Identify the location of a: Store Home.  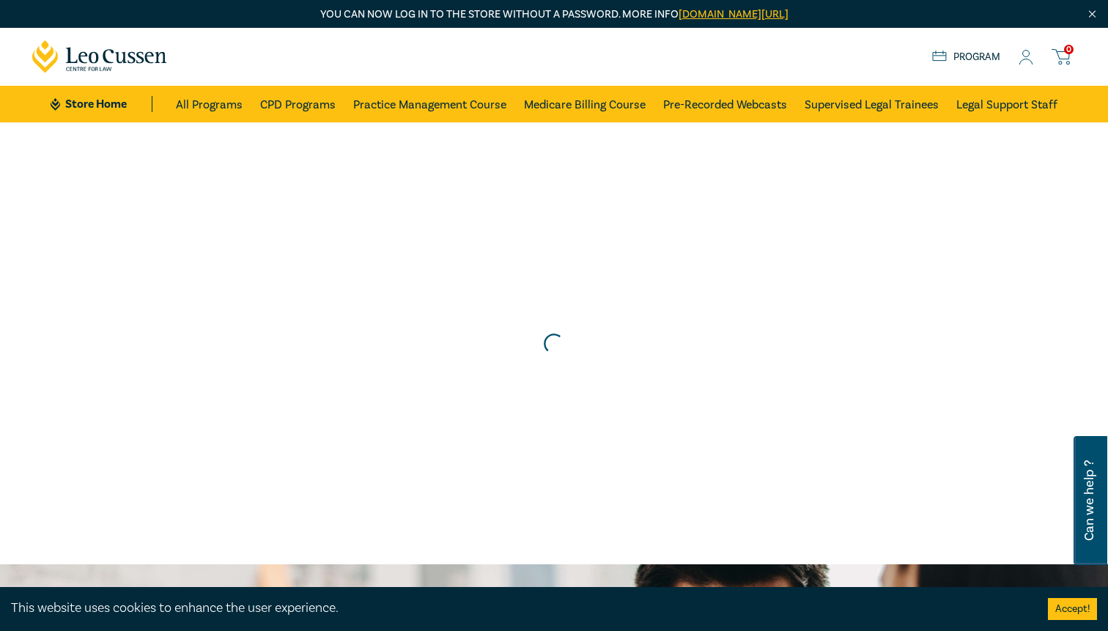
(101, 104).